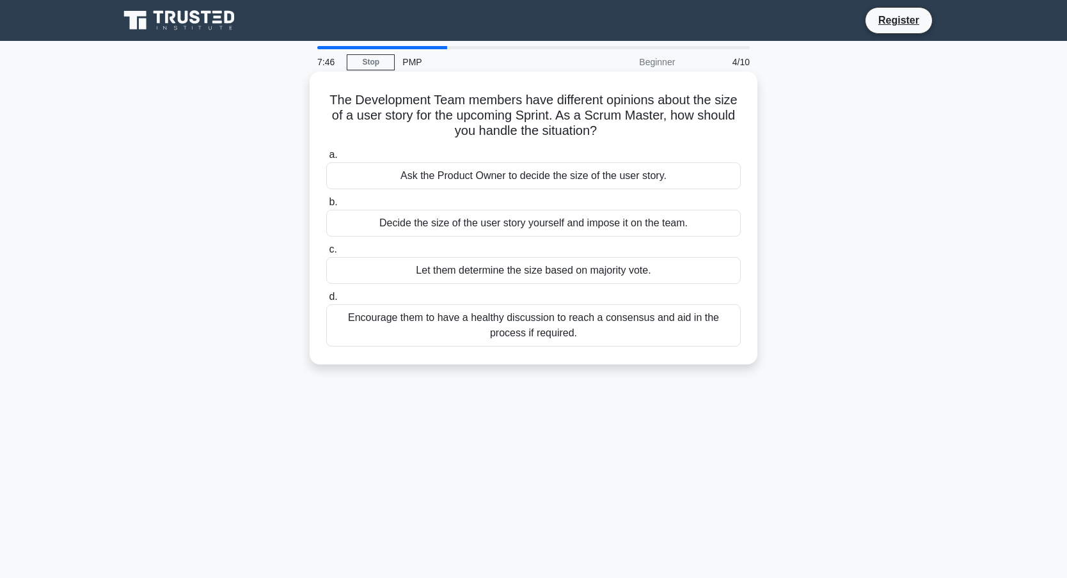  Describe the element at coordinates (899, 20) in the screenshot. I see `a: Register` at that location.